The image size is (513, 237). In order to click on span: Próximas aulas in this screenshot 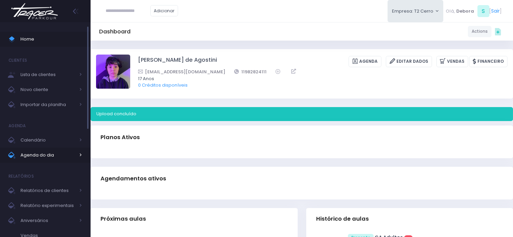, I will do `click(123, 219)`.